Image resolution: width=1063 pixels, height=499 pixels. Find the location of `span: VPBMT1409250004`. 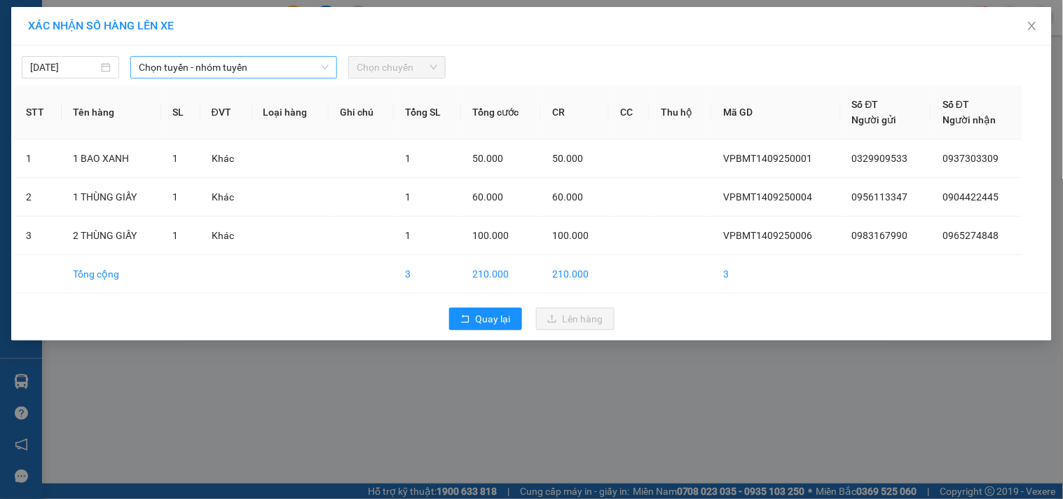

span: VPBMT1409250004 is located at coordinates (767, 197).